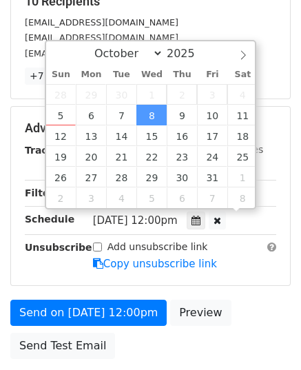 This screenshot has width=301, height=370. What do you see at coordinates (91, 115) in the screenshot?
I see `span: October 6, 2025` at bounding box center [91, 115].